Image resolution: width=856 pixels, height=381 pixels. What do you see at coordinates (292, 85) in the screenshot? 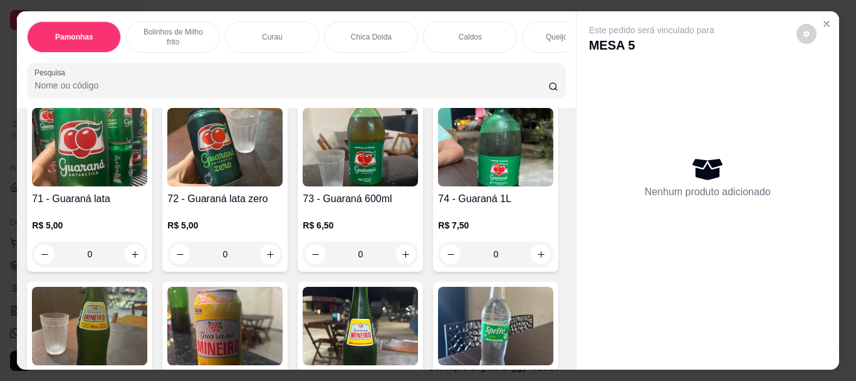
I see `input: Pesquisa` at bounding box center [292, 85].